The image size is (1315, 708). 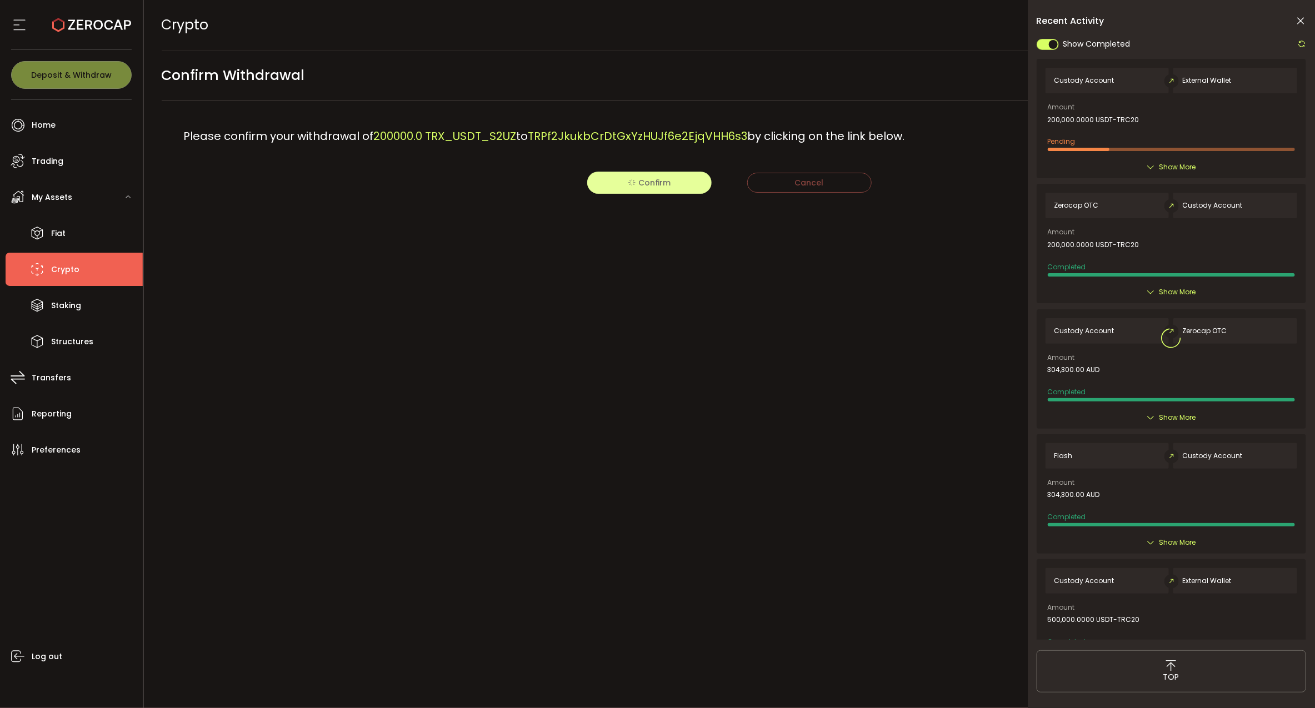 I want to click on span: Structures, so click(x=72, y=342).